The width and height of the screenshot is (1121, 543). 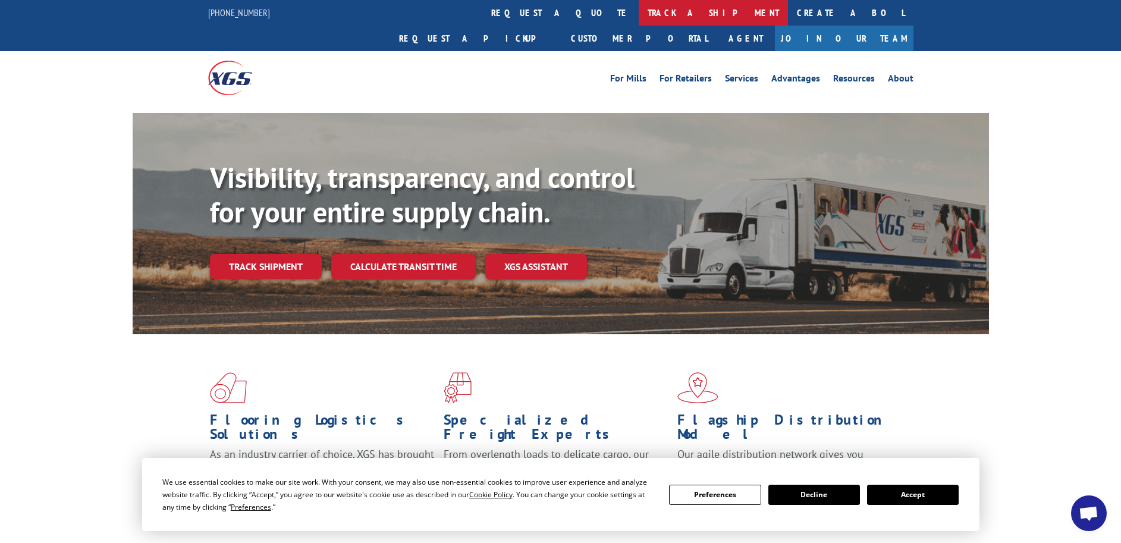 What do you see at coordinates (1089, 513) in the screenshot?
I see `div: Open chat` at bounding box center [1089, 513].